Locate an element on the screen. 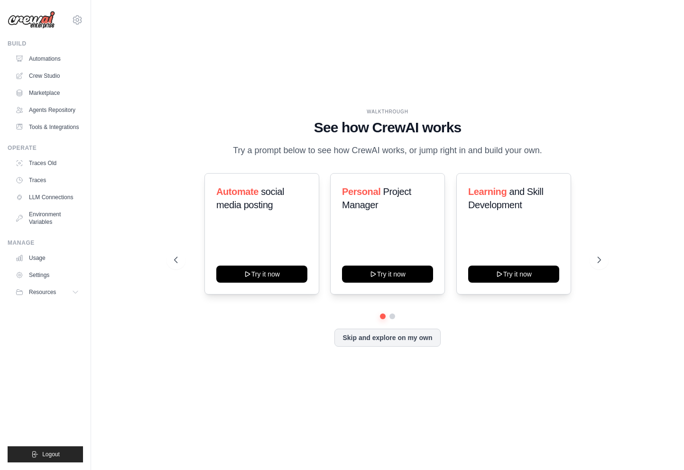 The height and width of the screenshot is (470, 684). span: social media posting is located at coordinates (250, 198).